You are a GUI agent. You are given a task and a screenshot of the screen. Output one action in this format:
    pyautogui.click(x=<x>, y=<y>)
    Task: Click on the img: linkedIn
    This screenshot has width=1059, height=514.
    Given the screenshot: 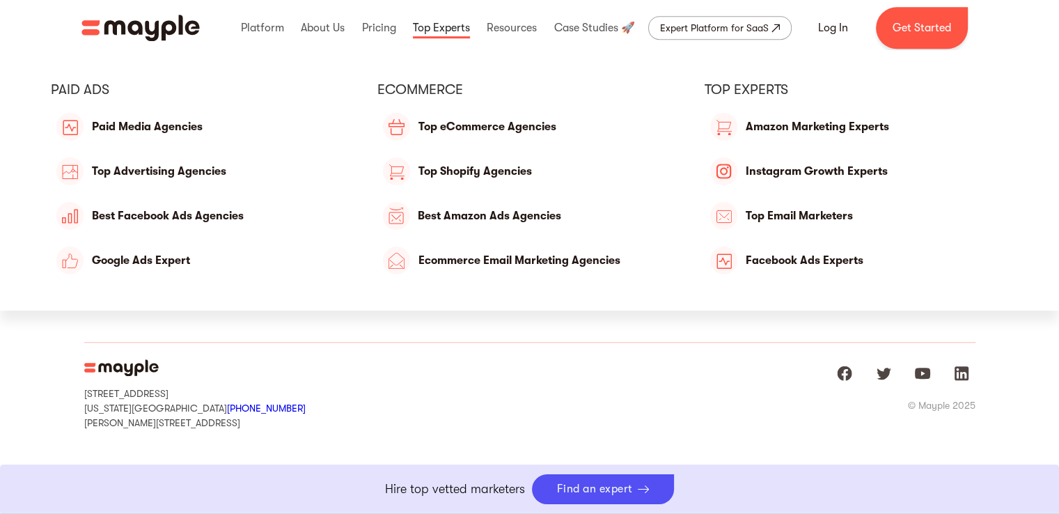 What is the action you would take?
    pyautogui.click(x=962, y=373)
    